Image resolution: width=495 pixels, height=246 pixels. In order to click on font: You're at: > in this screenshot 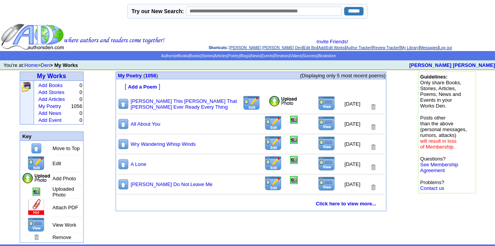, I will do `click(41, 65)`.